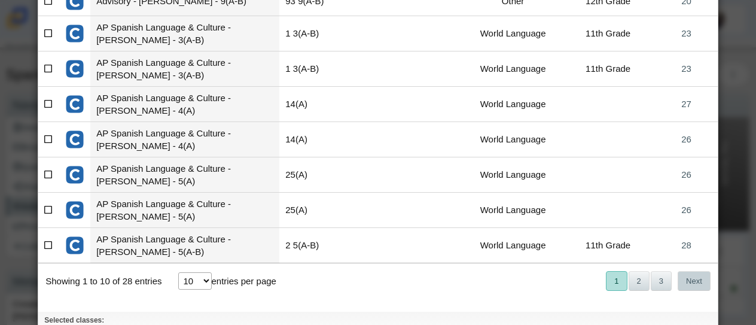 This screenshot has height=325, width=756. What do you see at coordinates (616, 280) in the screenshot?
I see `button: 1` at bounding box center [616, 280].